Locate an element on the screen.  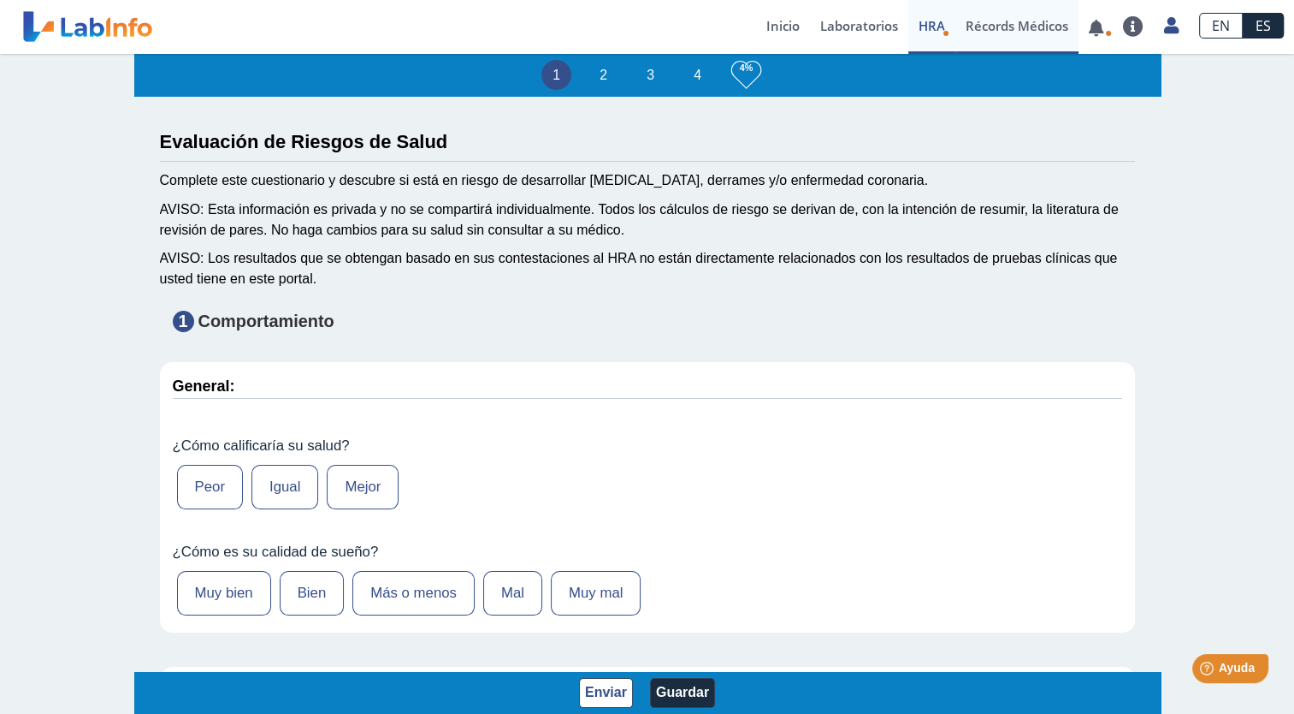
li: 1 is located at coordinates (556, 74).